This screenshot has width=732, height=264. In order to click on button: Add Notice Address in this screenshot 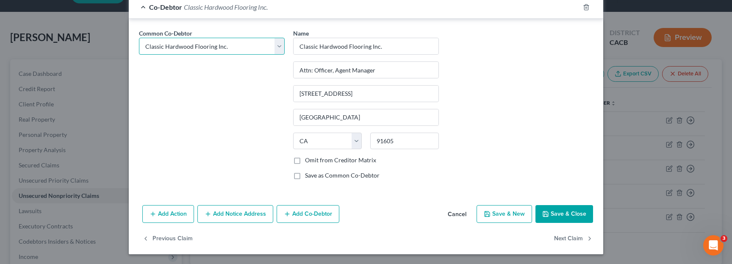, I will do `click(235, 214)`.